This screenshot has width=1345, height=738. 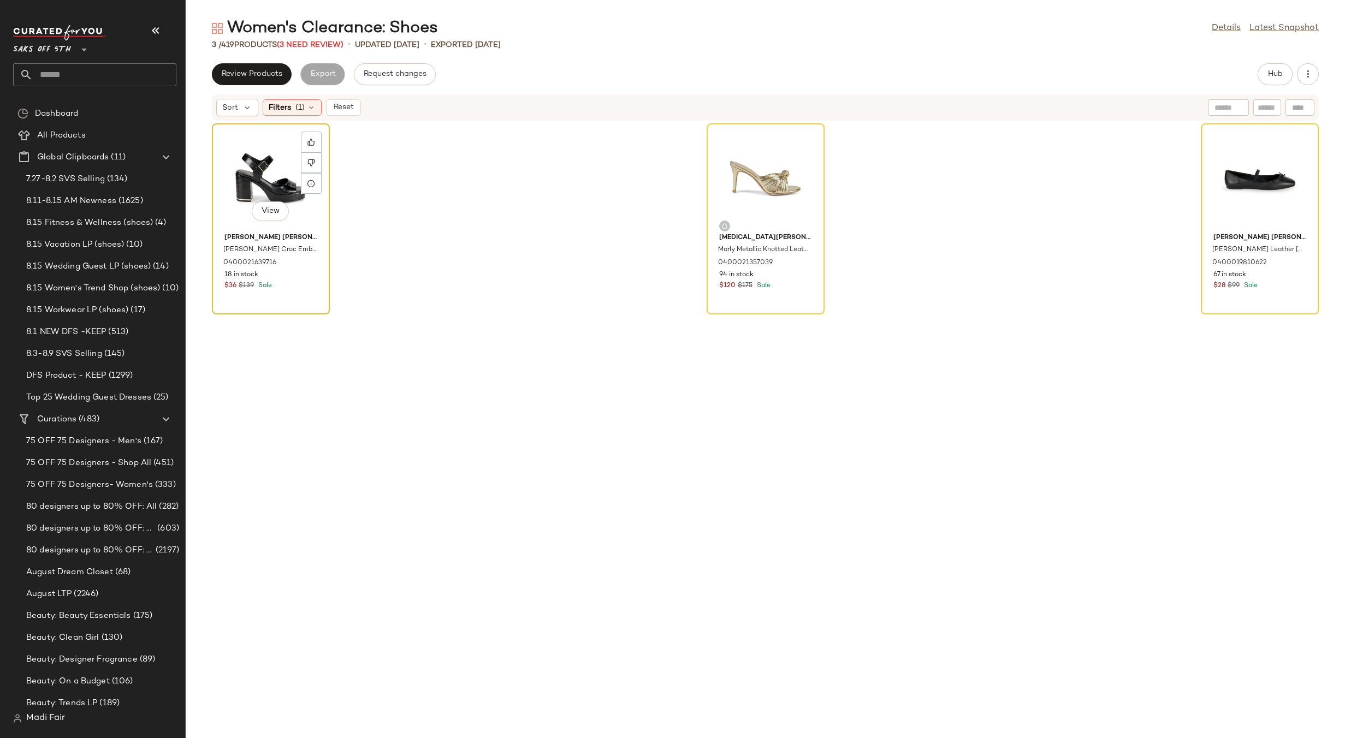 I want to click on span: Global Clipboards, so click(x=73, y=157).